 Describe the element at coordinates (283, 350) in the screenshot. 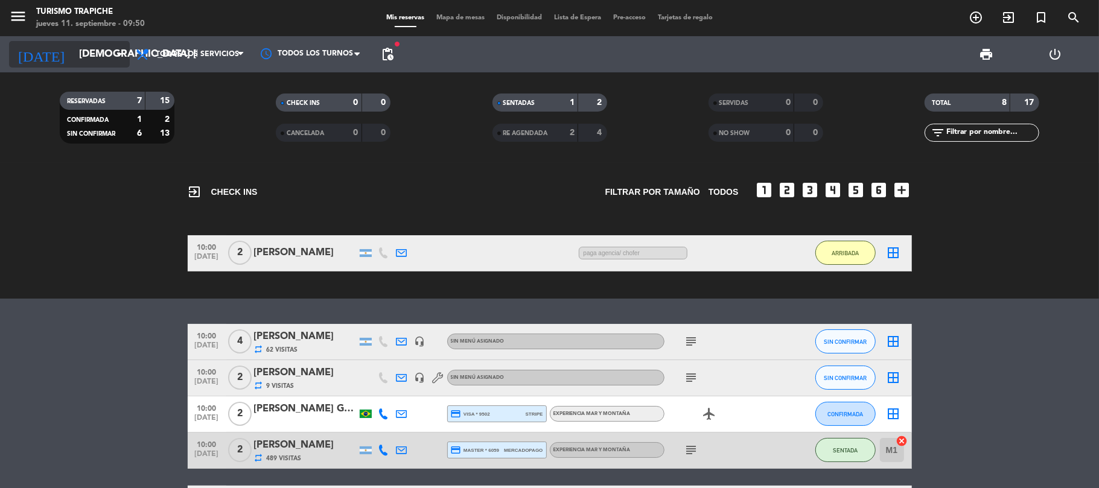

I see `span: 62 Visitas` at that location.